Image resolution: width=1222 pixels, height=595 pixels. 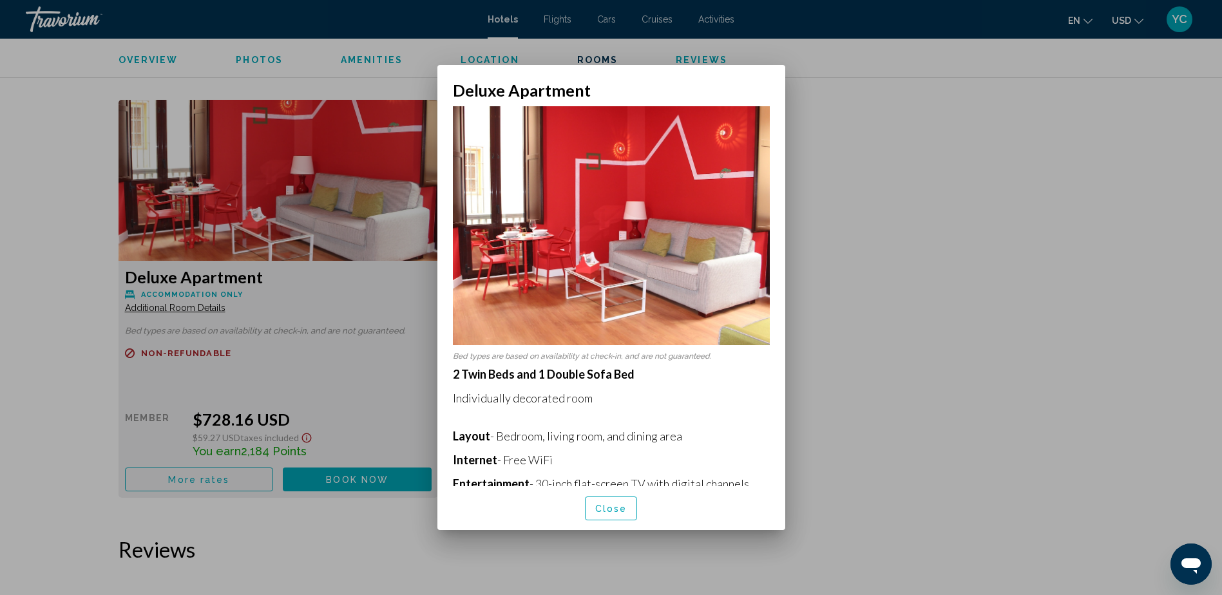 I want to click on img: c8877fa8-83d7-4f8a-8fff-389b6783e1d4.jpeg, so click(x=611, y=225).